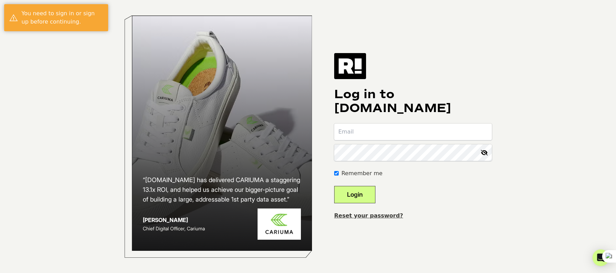  I want to click on label: Remember me, so click(362, 173).